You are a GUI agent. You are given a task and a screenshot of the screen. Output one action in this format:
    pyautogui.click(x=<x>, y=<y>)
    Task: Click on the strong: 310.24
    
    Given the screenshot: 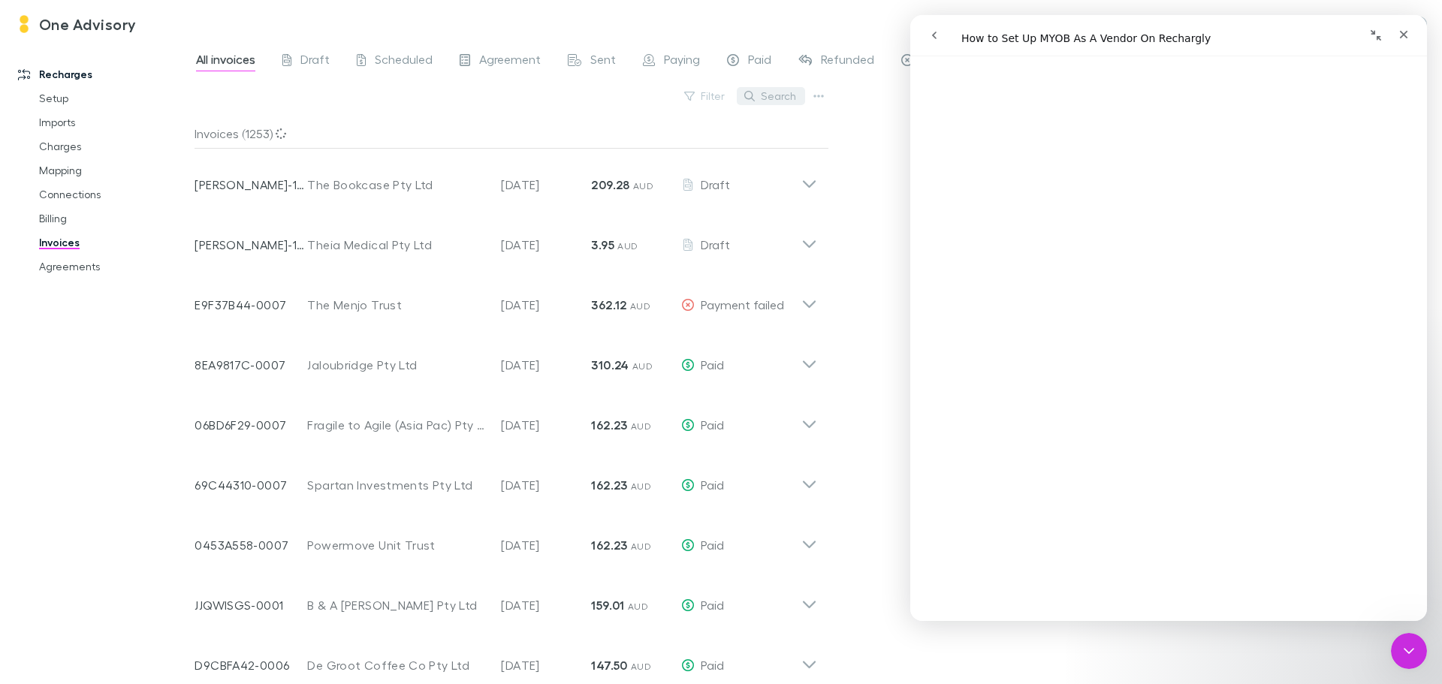 What is the action you would take?
    pyautogui.click(x=610, y=365)
    